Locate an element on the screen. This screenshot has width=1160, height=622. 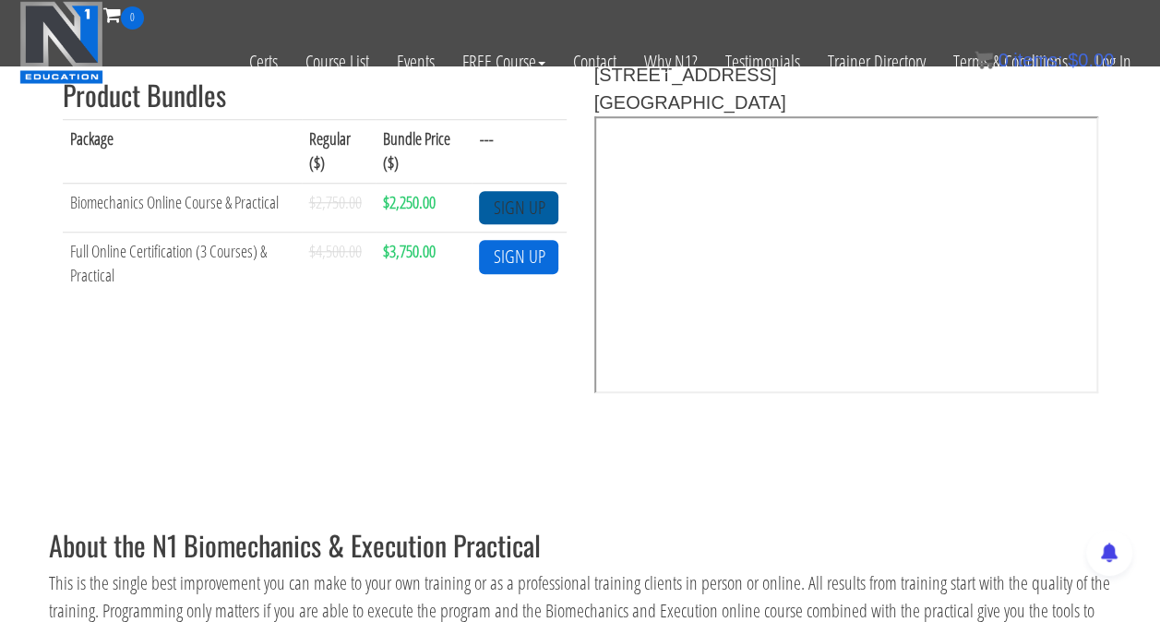
th: Bundle Price ($) is located at coordinates (424, 151).